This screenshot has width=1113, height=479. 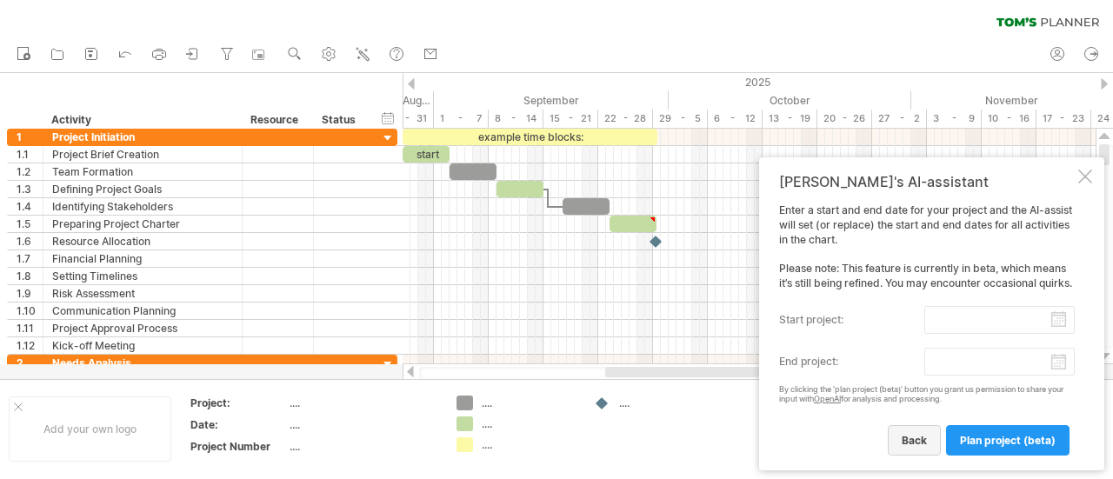 What do you see at coordinates (143, 206) in the screenshot?
I see `div: Identifying Stakeholders` at bounding box center [143, 206].